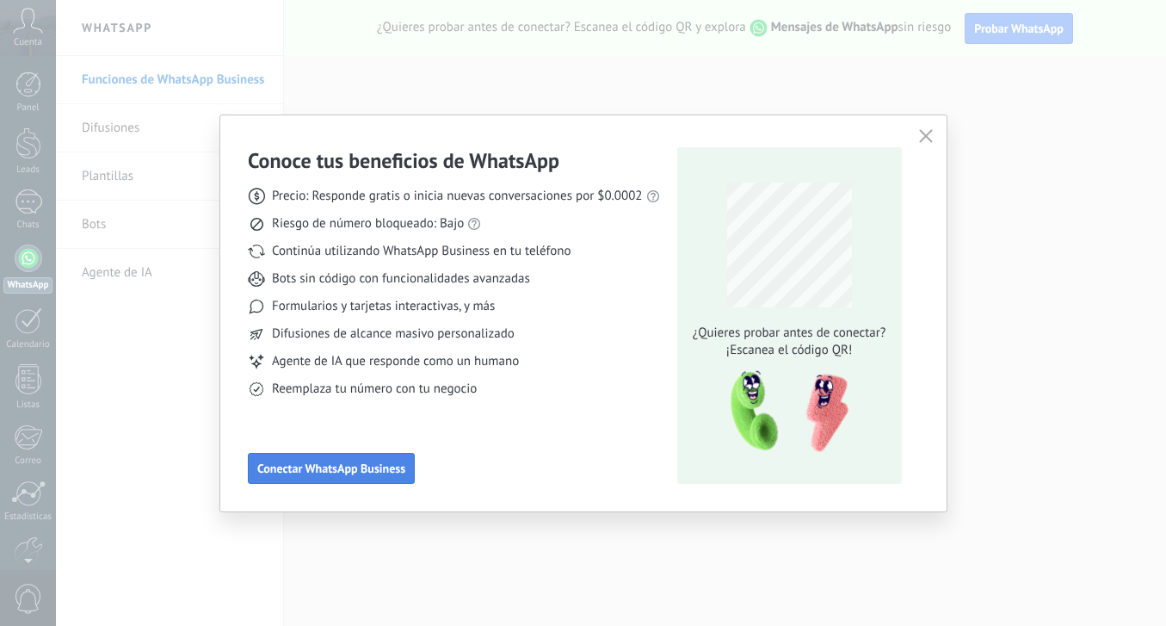 This screenshot has height=626, width=1166. What do you see at coordinates (421, 251) in the screenshot?
I see `span: Continúa utilizando WhatsApp Business en tu teléfono` at bounding box center [421, 251].